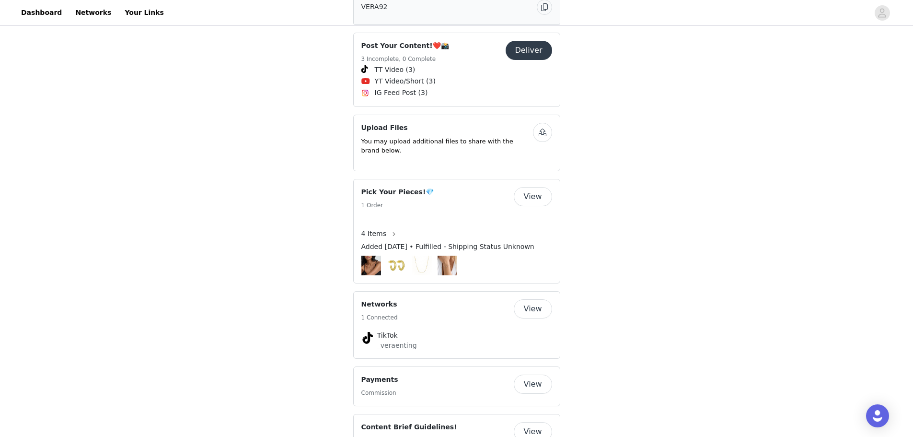 This screenshot has width=913, height=437. I want to click on h5: 1 Order, so click(398, 205).